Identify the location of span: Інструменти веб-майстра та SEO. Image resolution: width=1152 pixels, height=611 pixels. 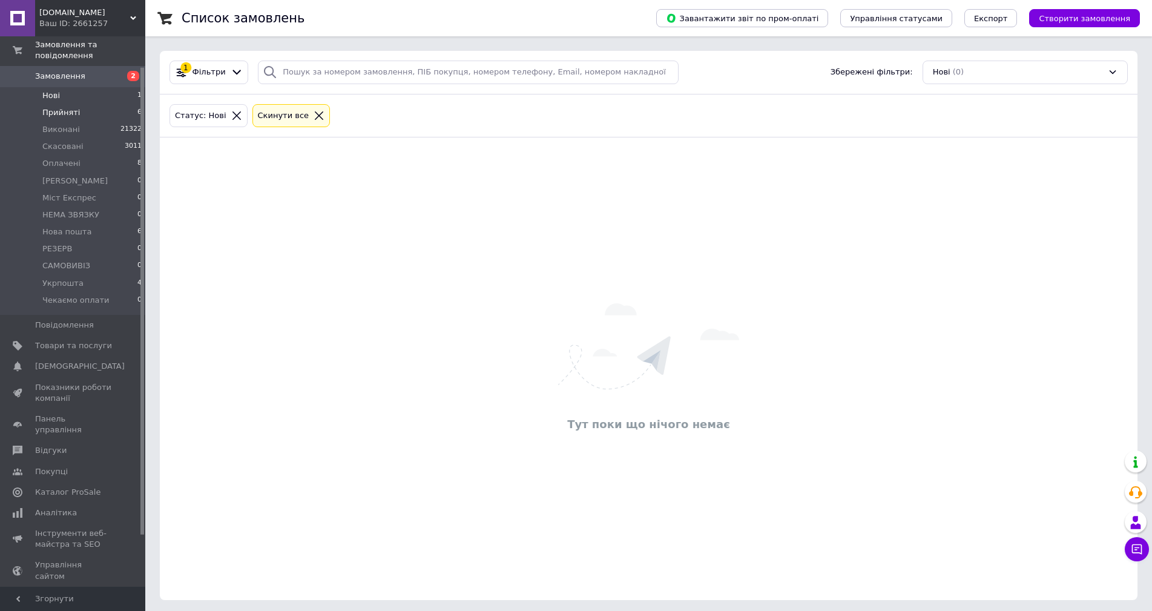
(73, 539).